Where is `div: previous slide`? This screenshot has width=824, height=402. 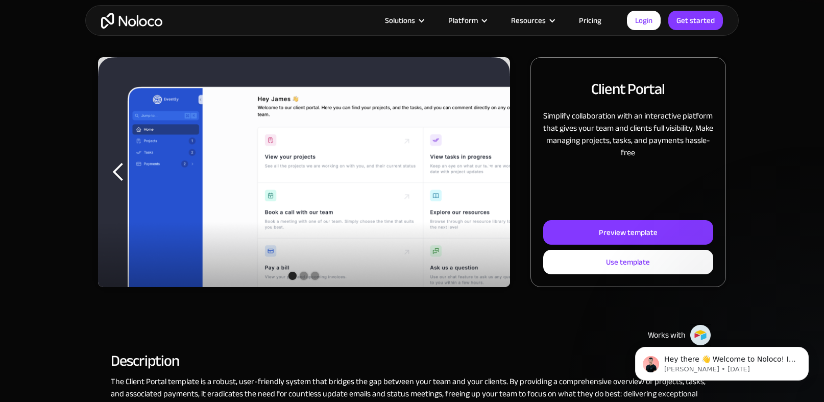 div: previous slide is located at coordinates (118, 172).